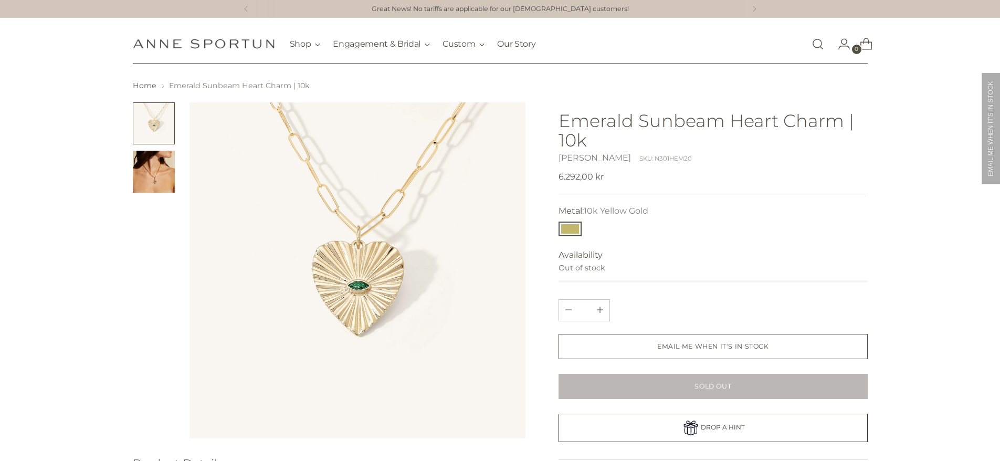 This screenshot has height=461, width=1000. What do you see at coordinates (713, 346) in the screenshot?
I see `button: EMAIL ME WHEN IT'S IN STOCK` at bounding box center [713, 346].